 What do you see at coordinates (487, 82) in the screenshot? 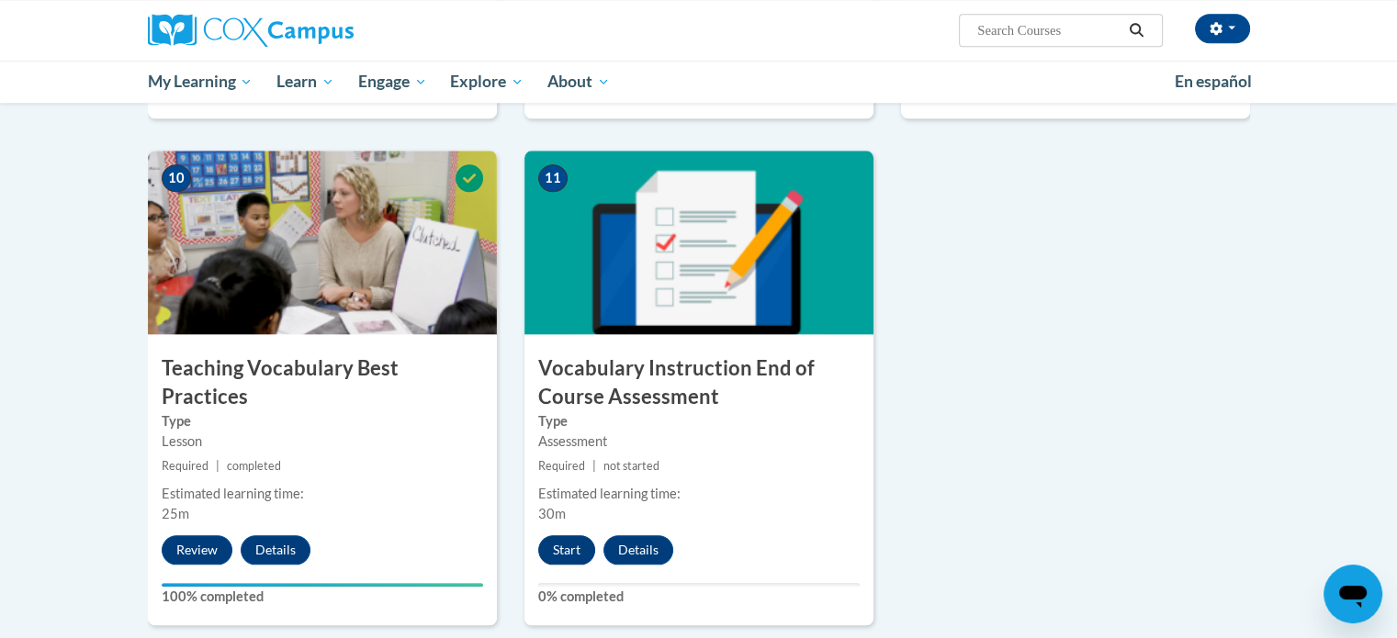
I see `a: Explore` at bounding box center [487, 82].